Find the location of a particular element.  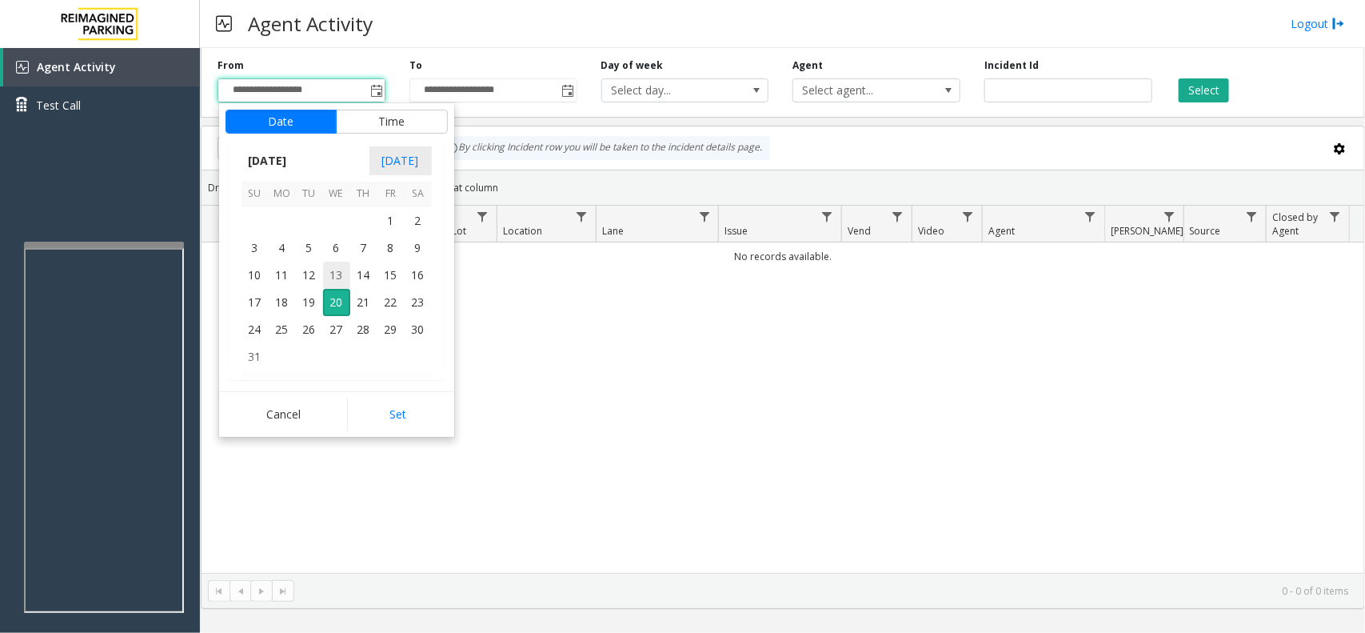

span: 2 is located at coordinates (418, 221).